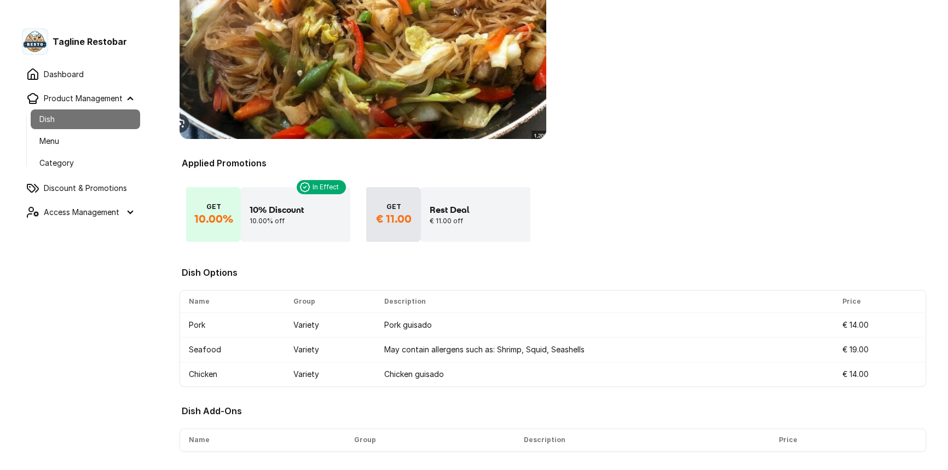 This screenshot has height=470, width=948. Describe the element at coordinates (449, 221) in the screenshot. I see `p: € 11.00 off` at that location.